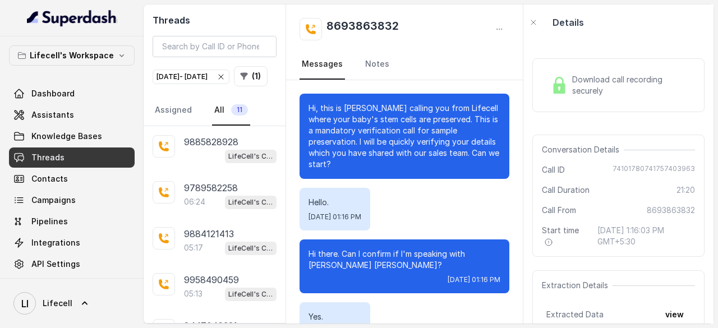 This screenshot has height=328, width=718. I want to click on span: 21:20, so click(686, 190).